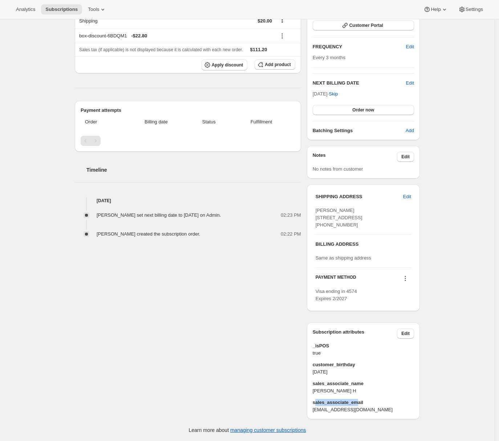  I want to click on h3: SHIPPING ADDRESS, so click(359, 197).